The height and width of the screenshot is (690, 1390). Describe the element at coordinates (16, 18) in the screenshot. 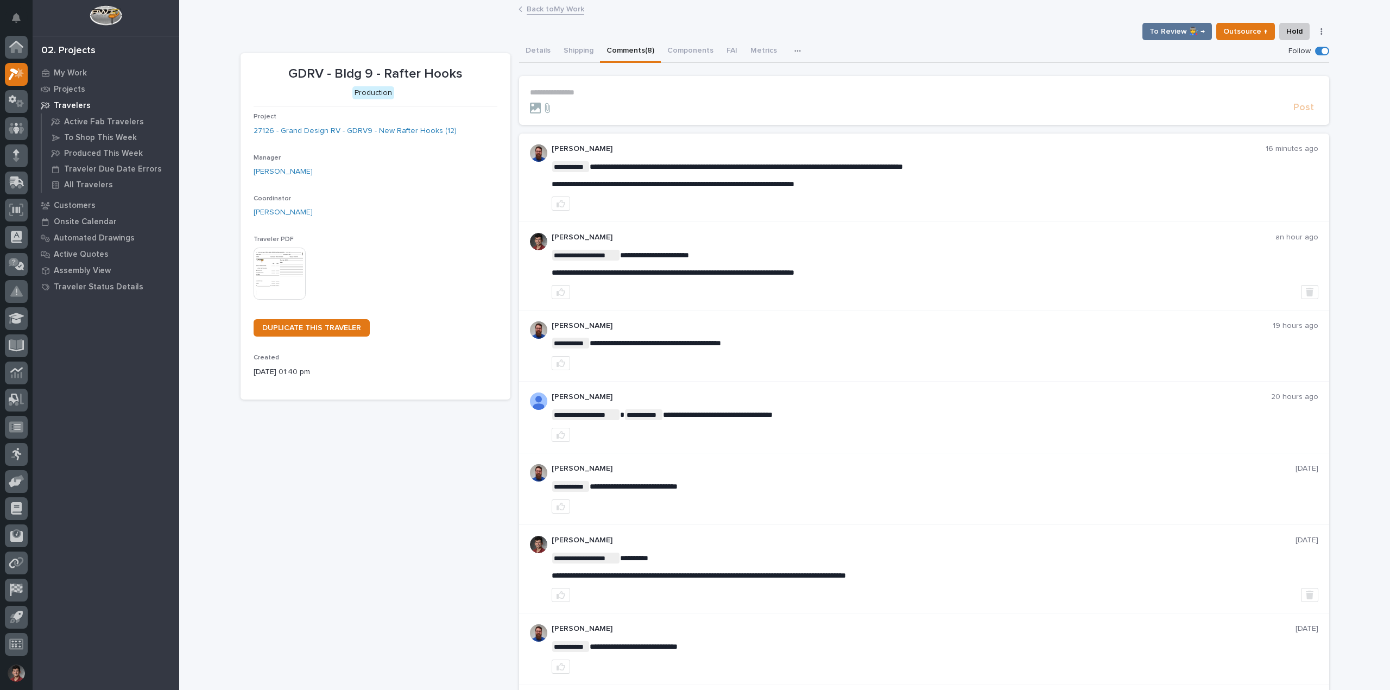

I see `button: Notifications` at that location.